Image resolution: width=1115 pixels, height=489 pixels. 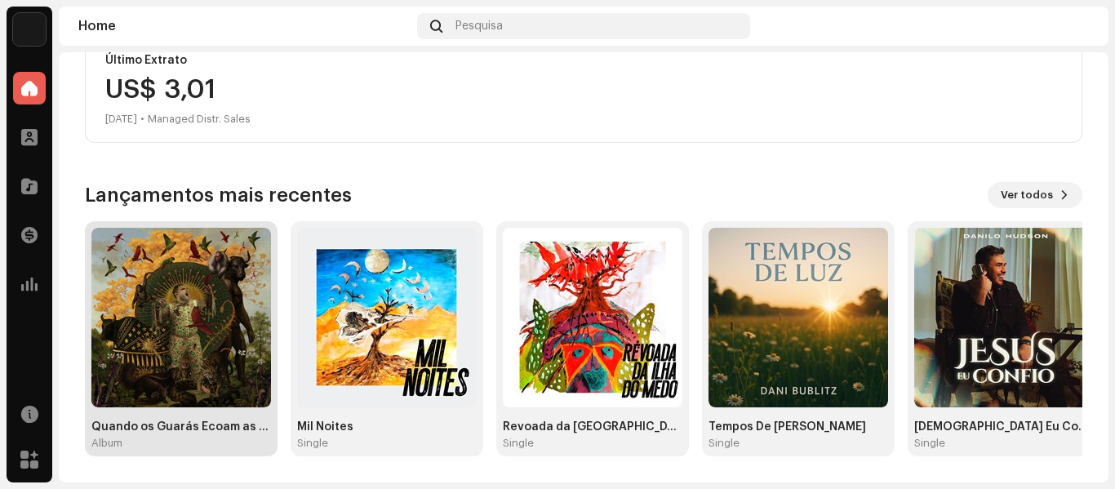 I want to click on div: Quando os Guarás Ecoam as Vozes da Floresta, so click(x=181, y=427).